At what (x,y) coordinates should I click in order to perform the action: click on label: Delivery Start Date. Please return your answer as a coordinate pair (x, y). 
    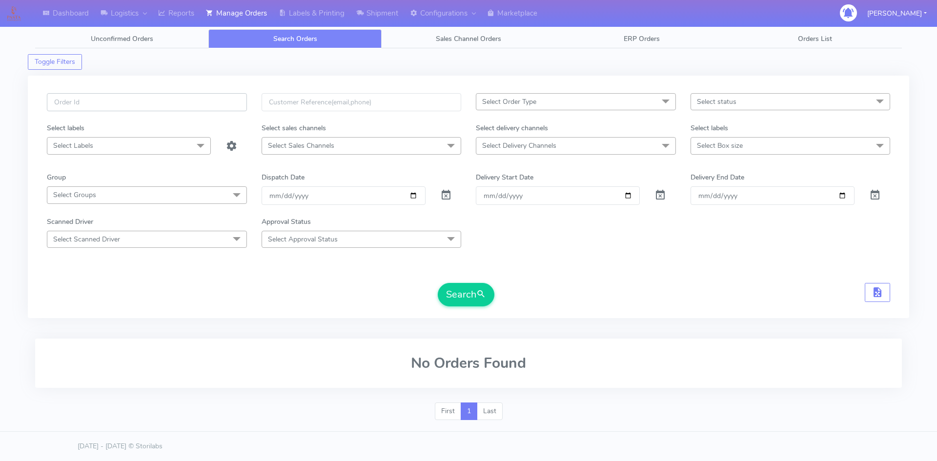
    Looking at the image, I should click on (505, 177).